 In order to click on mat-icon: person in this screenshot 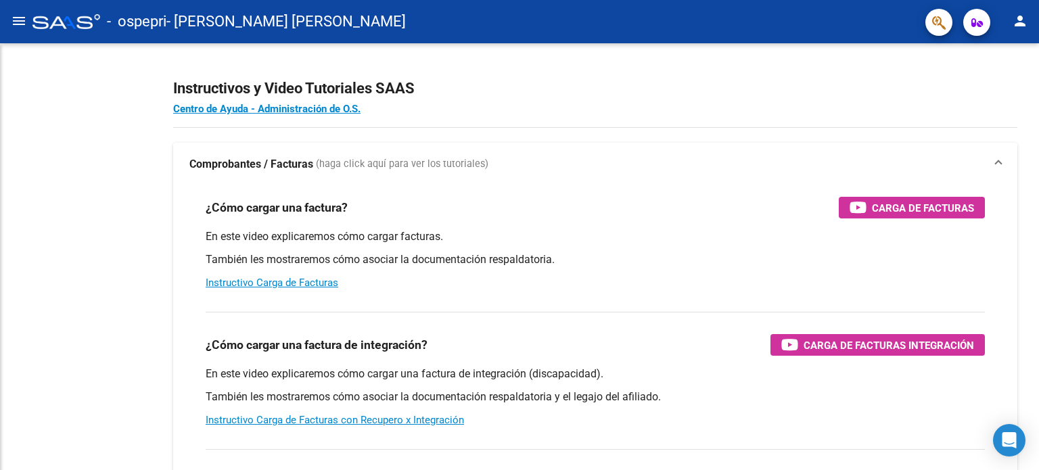, I will do `click(1020, 21)`.